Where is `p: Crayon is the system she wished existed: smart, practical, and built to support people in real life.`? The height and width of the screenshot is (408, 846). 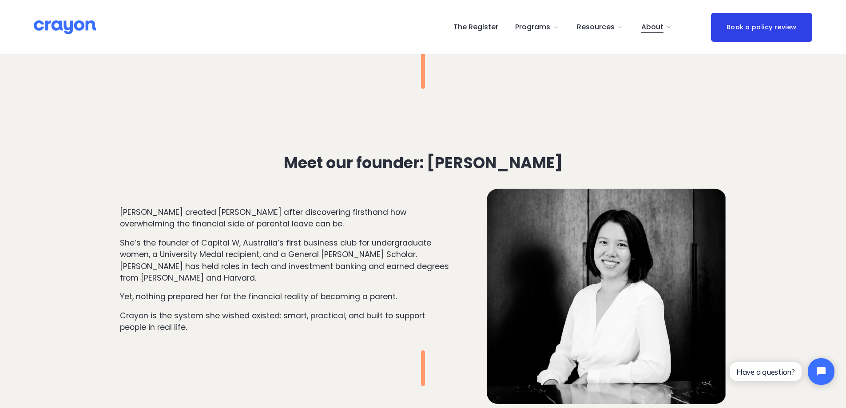
p: Crayon is the system she wished existed: smart, practical, and built to support people in real life. is located at coordinates (286, 322).